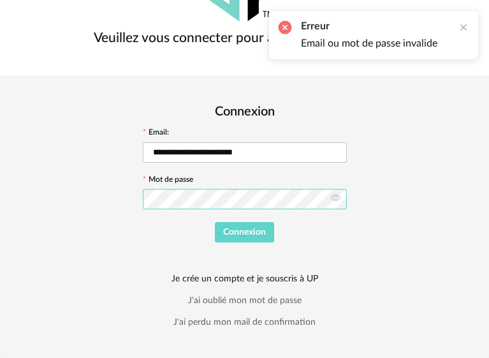  What do you see at coordinates (369, 26) in the screenshot?
I see `h2: Erreur` at bounding box center [369, 26].